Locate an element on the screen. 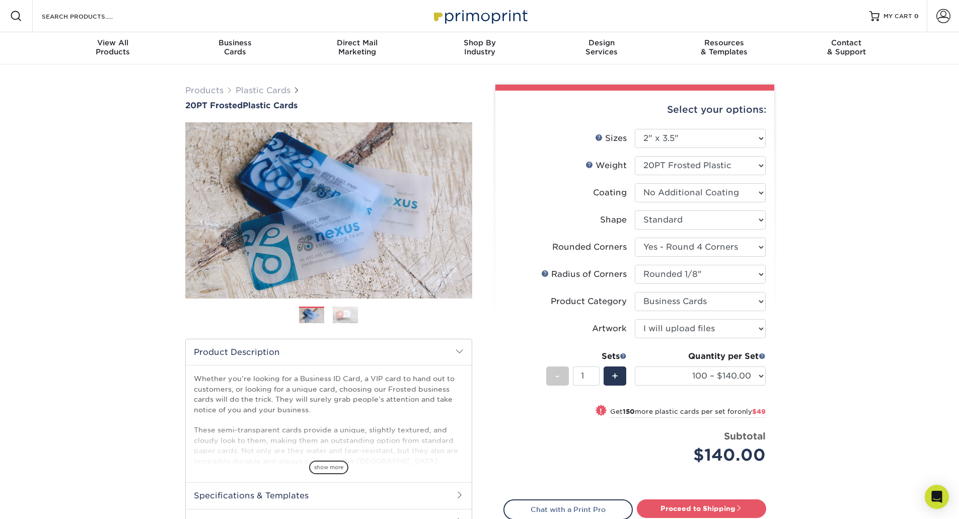 Image resolution: width=959 pixels, height=519 pixels. input: SEARCH PRODUCTS..... is located at coordinates (90, 16).